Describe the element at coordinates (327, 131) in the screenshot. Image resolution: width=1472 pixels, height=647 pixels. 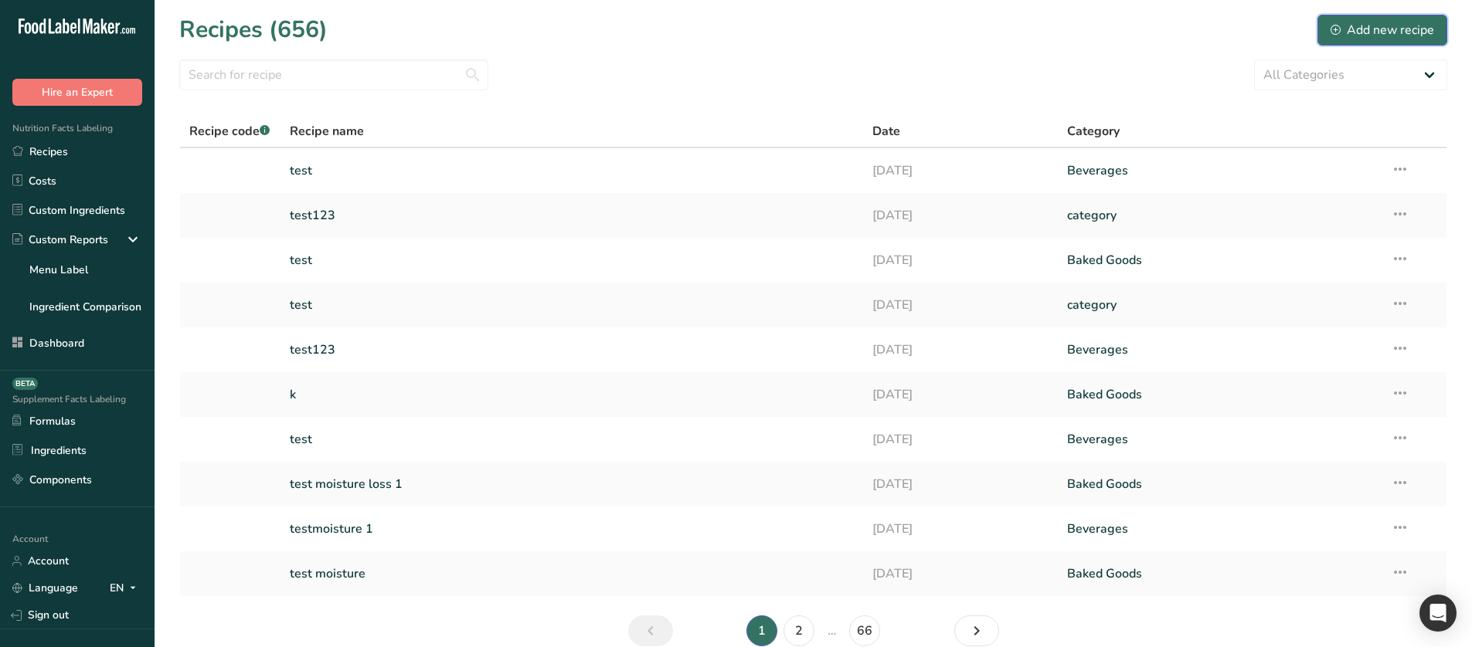
I see `span: Recipe name` at that location.